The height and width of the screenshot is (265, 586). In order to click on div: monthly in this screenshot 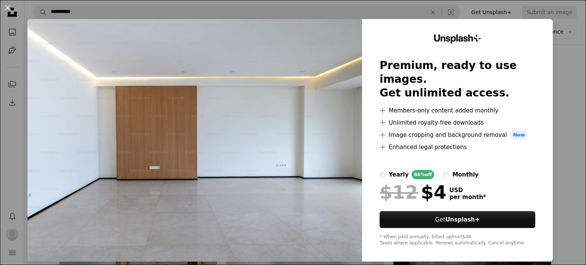, I will do `click(465, 175)`.